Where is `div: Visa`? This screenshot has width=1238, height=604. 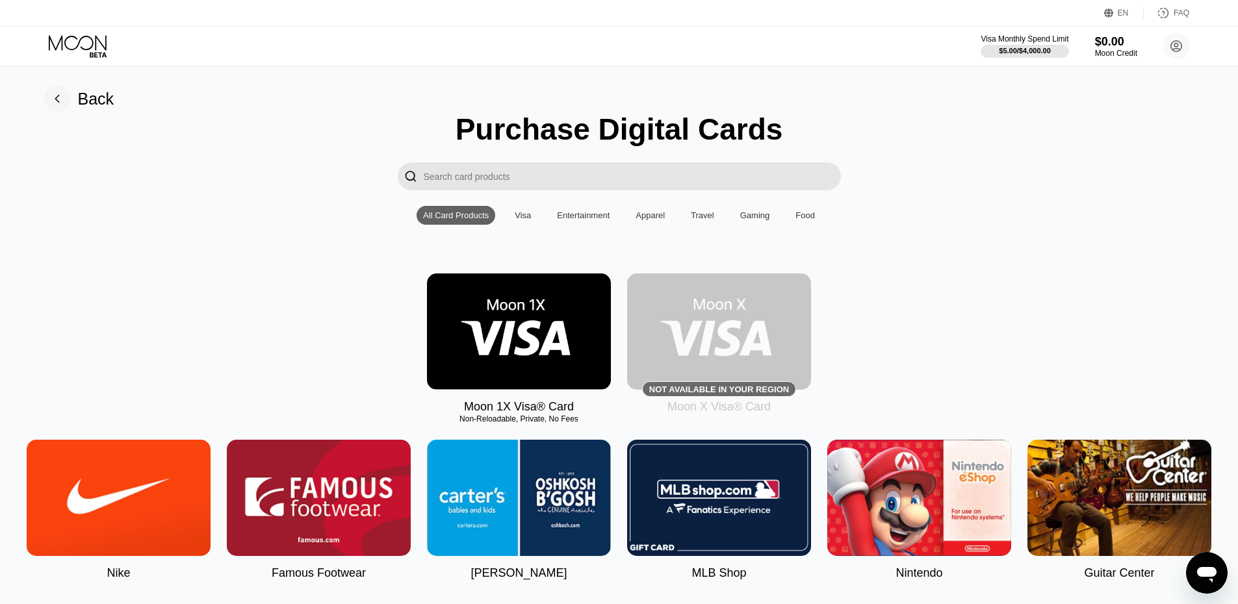
div: Visa is located at coordinates (523, 215).